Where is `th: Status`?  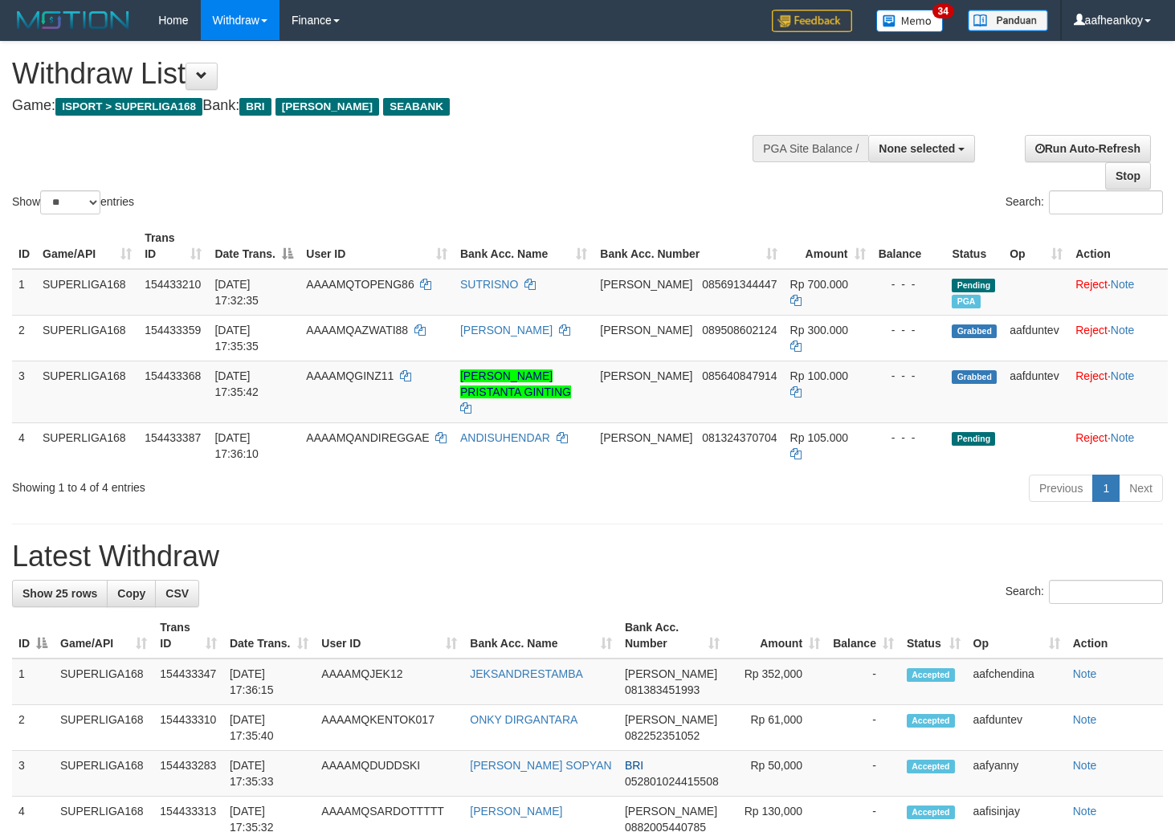 th: Status is located at coordinates (974, 246).